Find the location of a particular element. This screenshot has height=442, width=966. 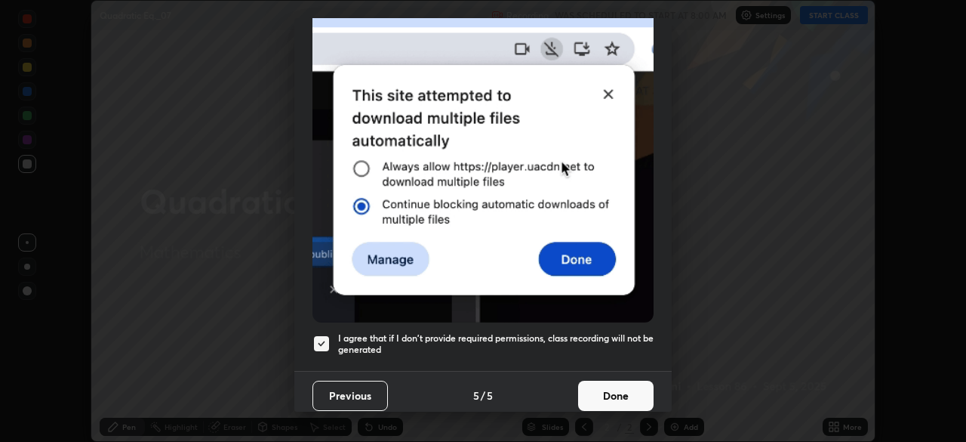

button: Done is located at coordinates (616, 396).